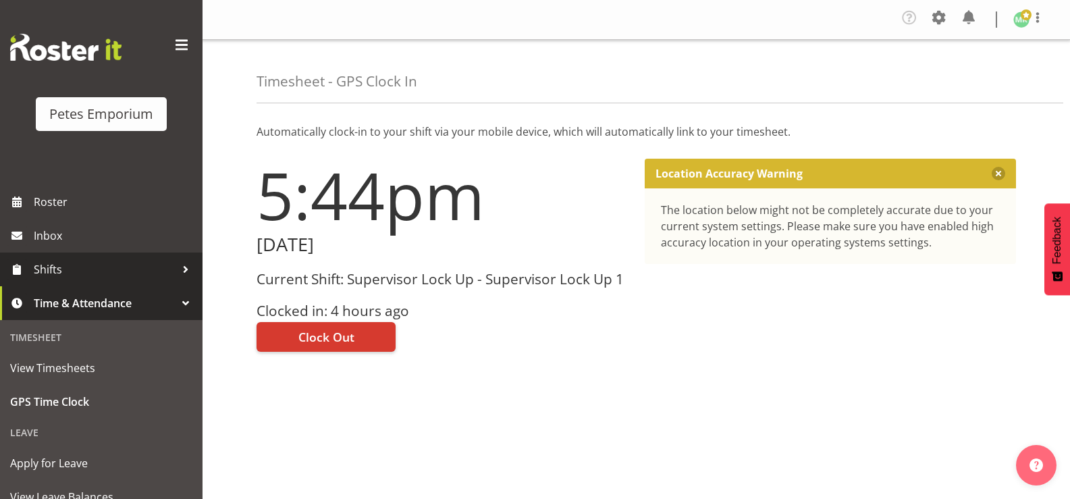 The height and width of the screenshot is (499, 1070). Describe the element at coordinates (442, 195) in the screenshot. I see `h1: 5:44pm` at that location.